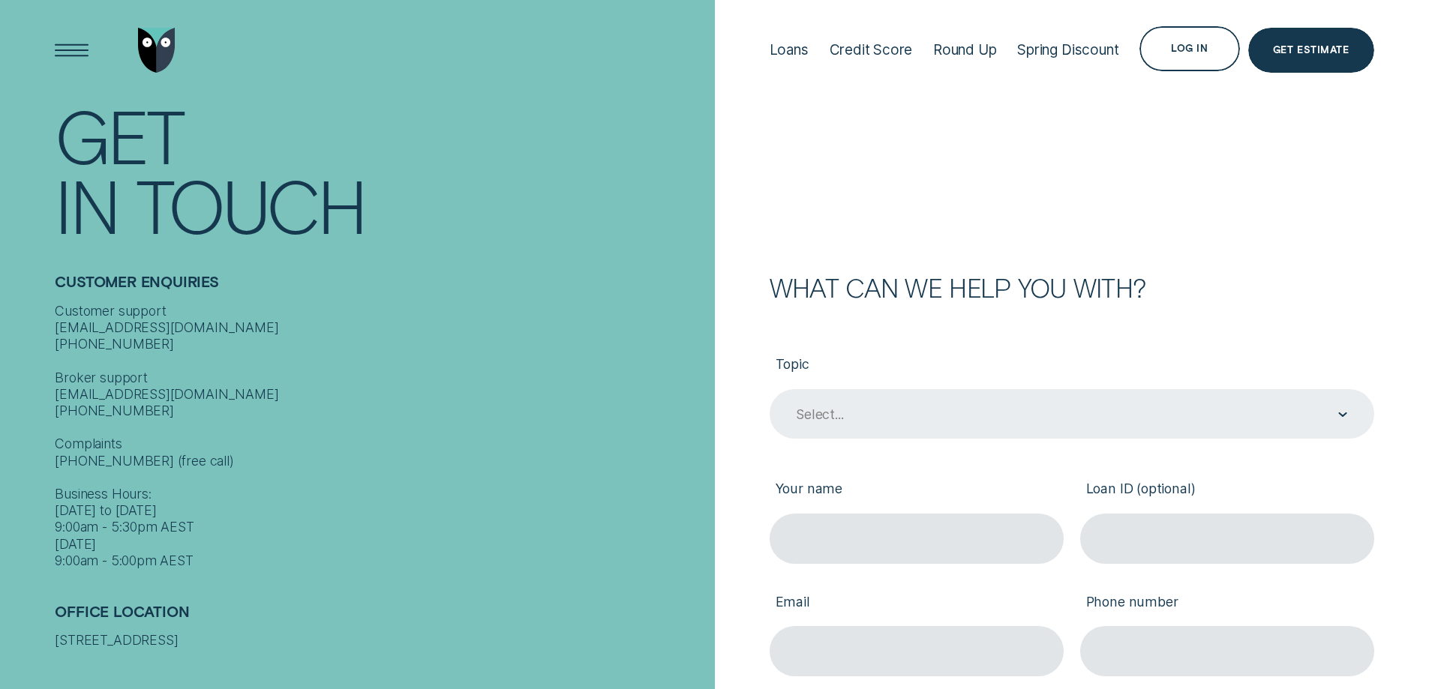 The image size is (1429, 689). I want to click on h1: Get In Touch, so click(380, 169).